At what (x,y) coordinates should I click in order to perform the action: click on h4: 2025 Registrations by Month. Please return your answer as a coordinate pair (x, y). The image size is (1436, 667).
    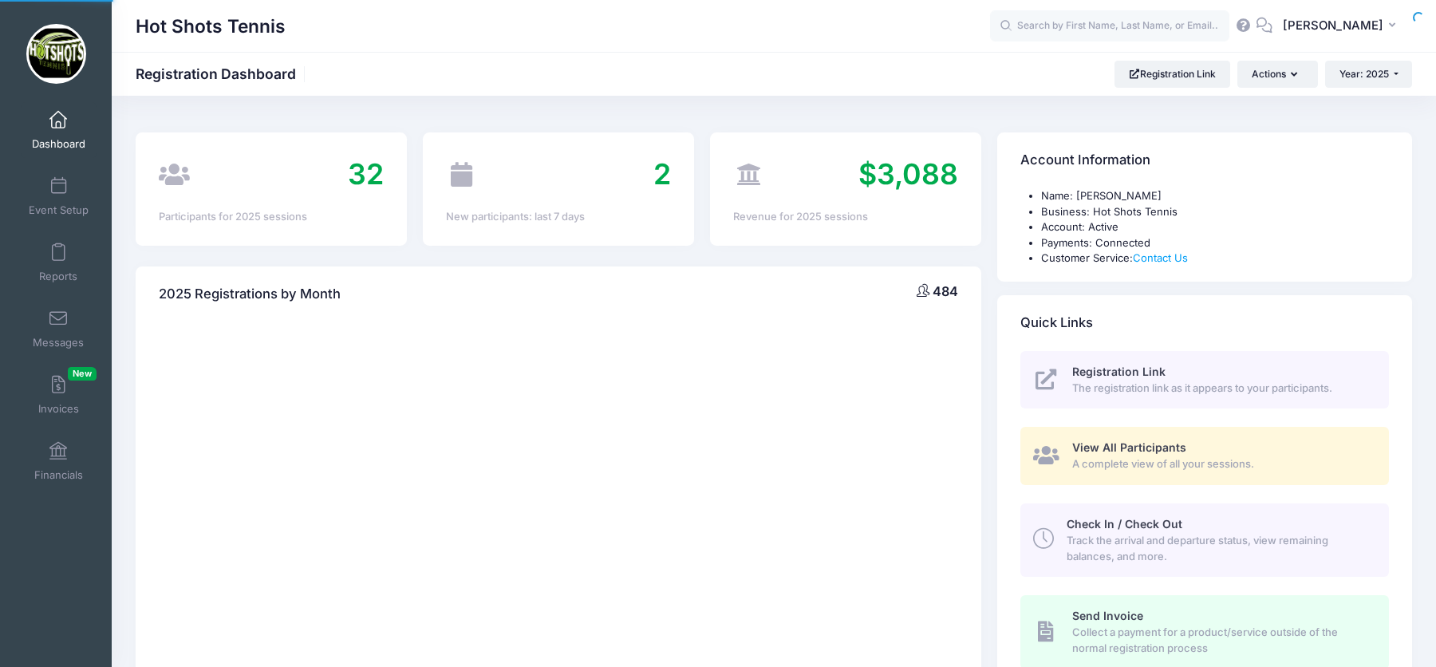
    Looking at the image, I should click on (250, 294).